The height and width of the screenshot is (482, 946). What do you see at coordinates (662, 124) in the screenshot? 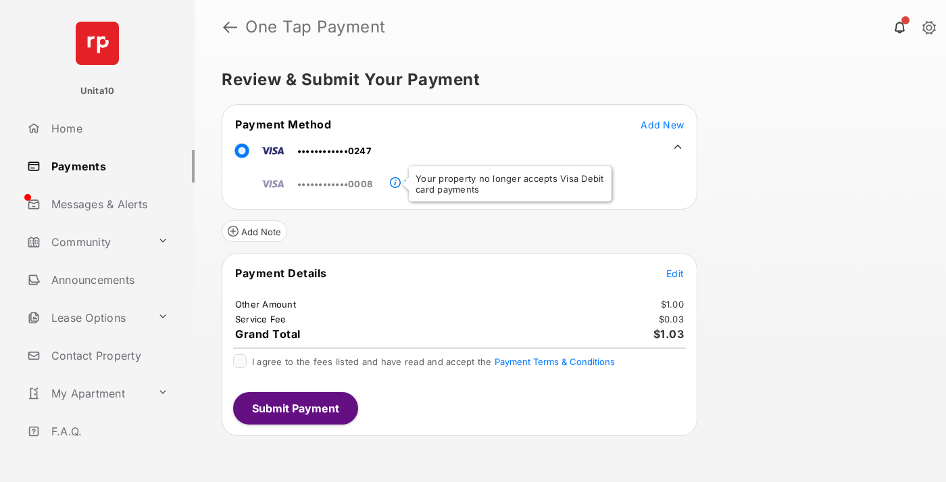
I see `button: Add New` at bounding box center [662, 124].